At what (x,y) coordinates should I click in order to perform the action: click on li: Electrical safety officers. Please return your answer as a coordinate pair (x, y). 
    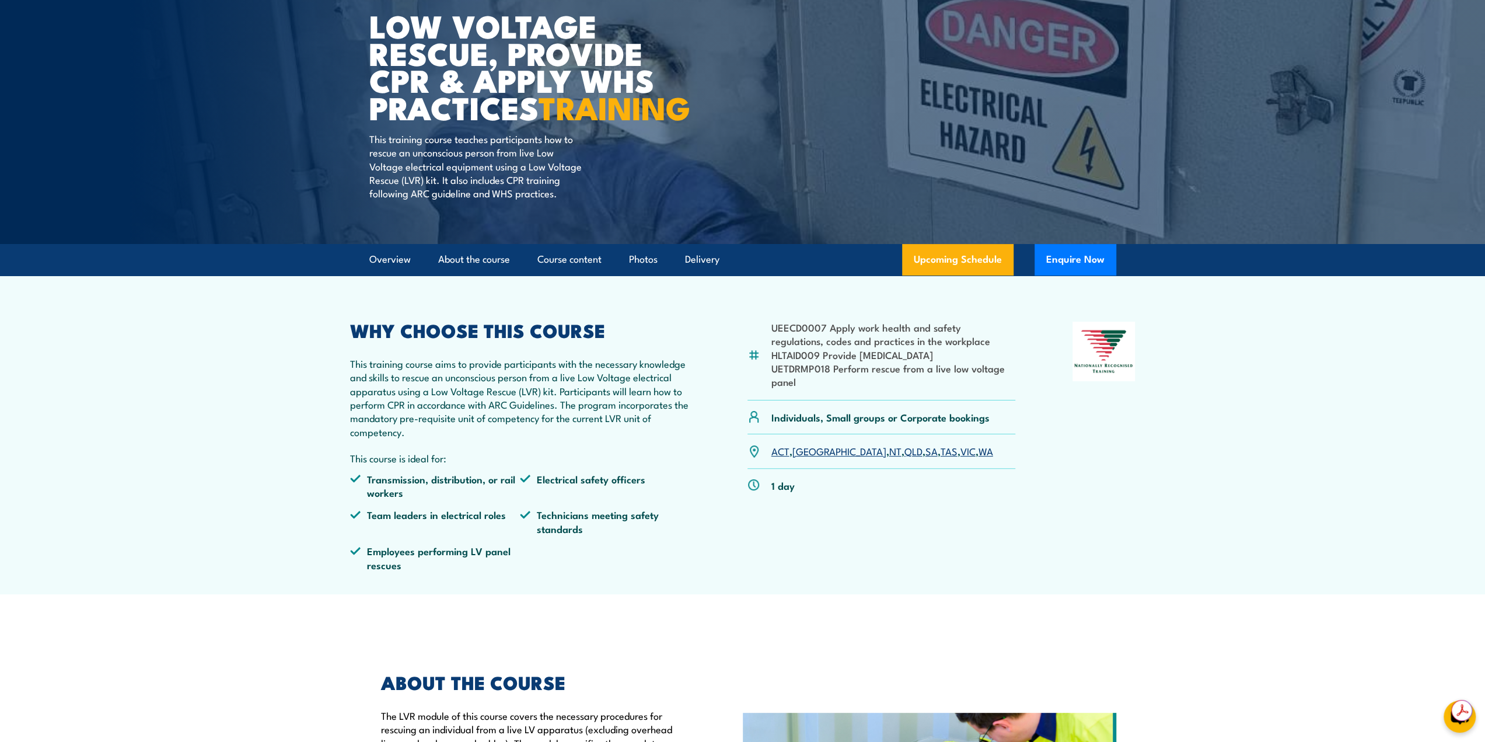
    Looking at the image, I should click on (605, 486).